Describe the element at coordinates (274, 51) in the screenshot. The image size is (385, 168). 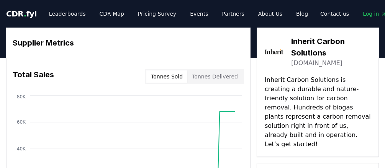
I see `img: Inherit Carbon Solutions-logo` at that location.